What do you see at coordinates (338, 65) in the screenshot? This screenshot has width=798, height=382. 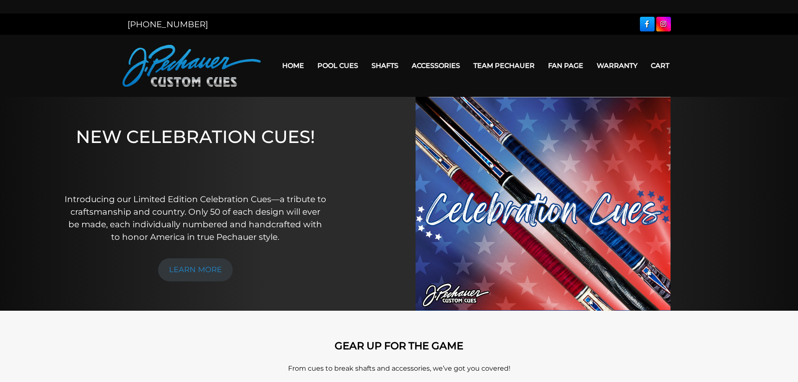 I see `a: Pool Cues` at bounding box center [338, 65].